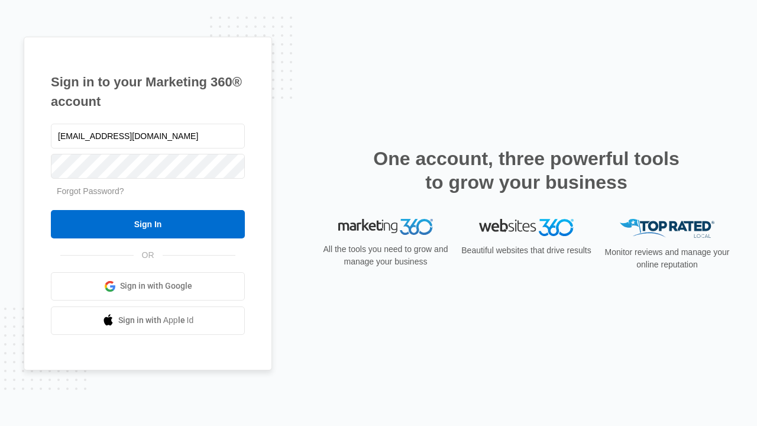  What do you see at coordinates (148, 255) in the screenshot?
I see `span: OR` at bounding box center [148, 255].